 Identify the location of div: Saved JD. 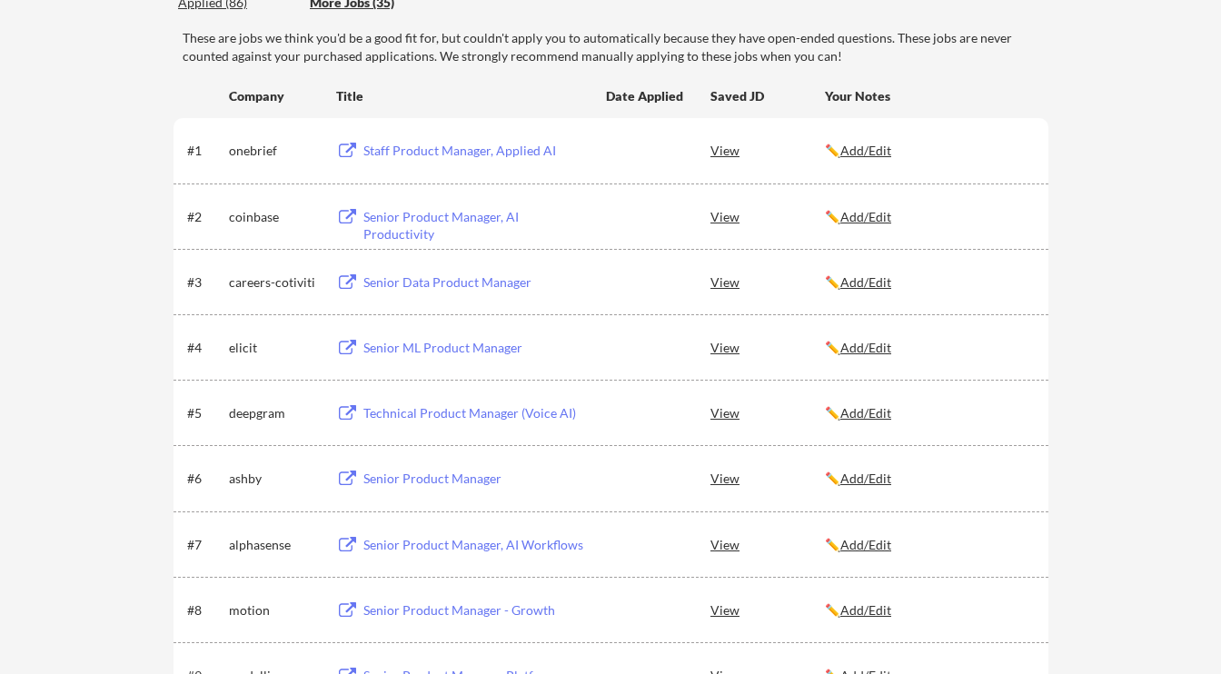
(768, 95).